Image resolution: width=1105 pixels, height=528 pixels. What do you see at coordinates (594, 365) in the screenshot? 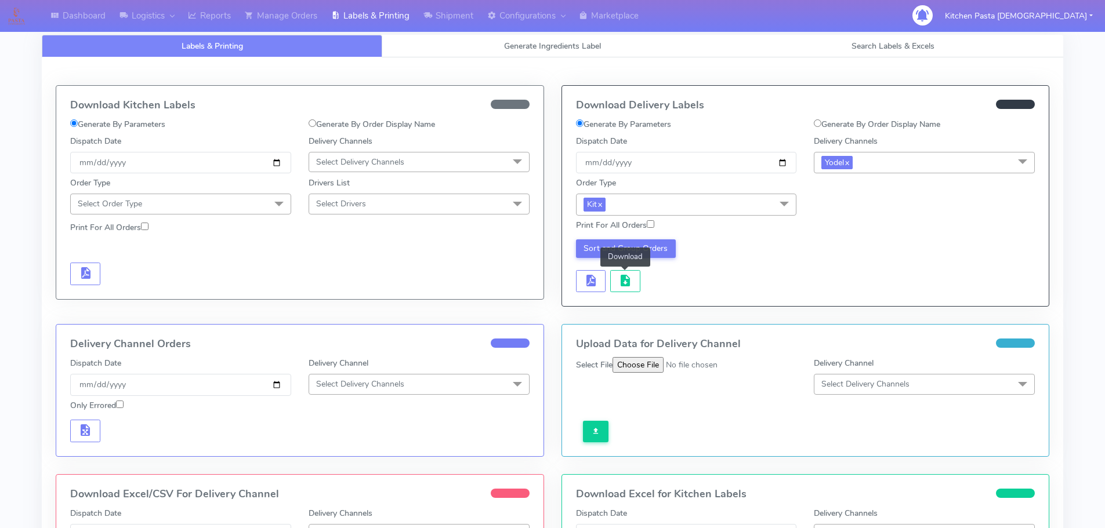
I see `label: Select File` at bounding box center [594, 365].